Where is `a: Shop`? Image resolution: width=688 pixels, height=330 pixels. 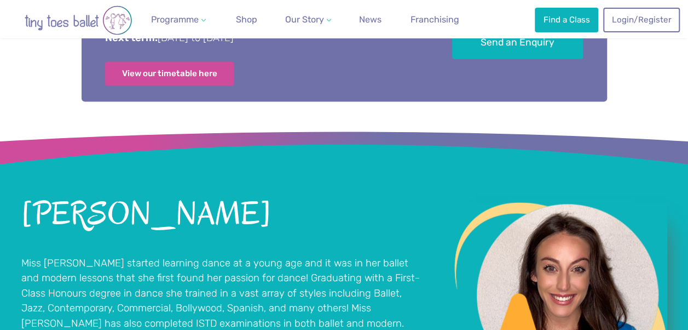
a: Shop is located at coordinates (246, 20).